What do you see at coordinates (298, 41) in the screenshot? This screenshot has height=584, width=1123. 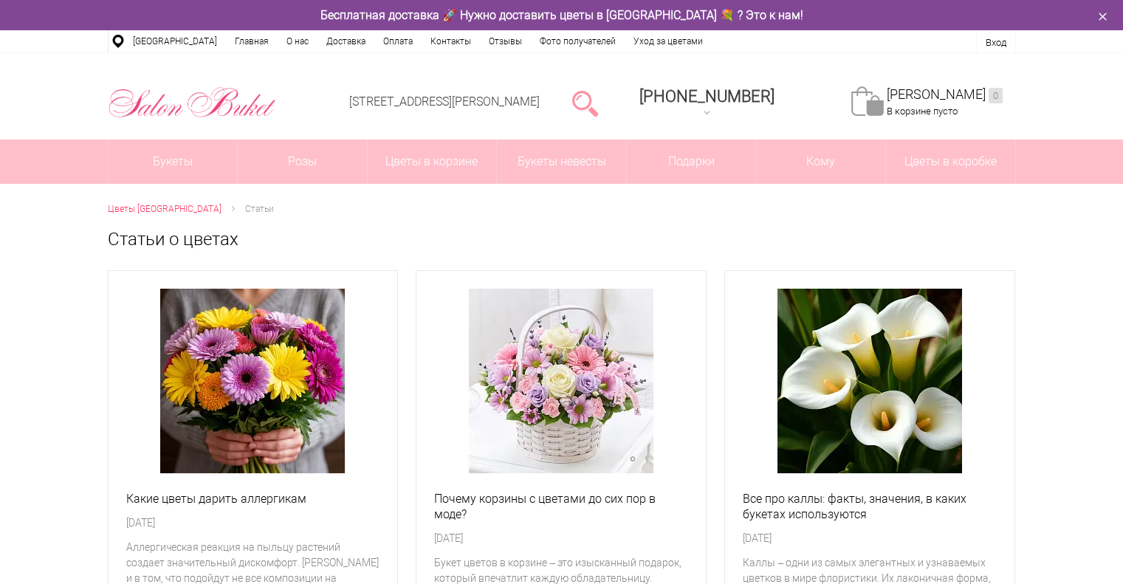 I see `a: О нас` at bounding box center [298, 41].